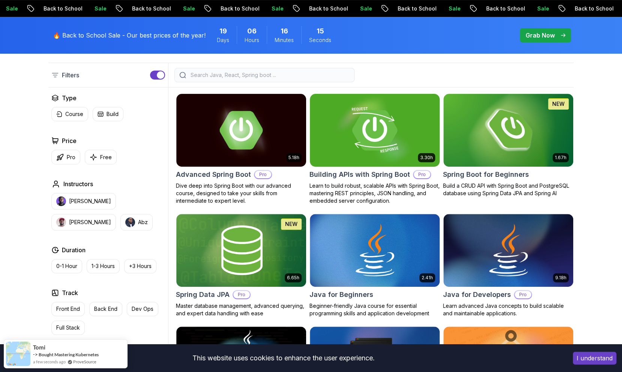  I want to click on img: Java for Beginners card, so click(375, 250).